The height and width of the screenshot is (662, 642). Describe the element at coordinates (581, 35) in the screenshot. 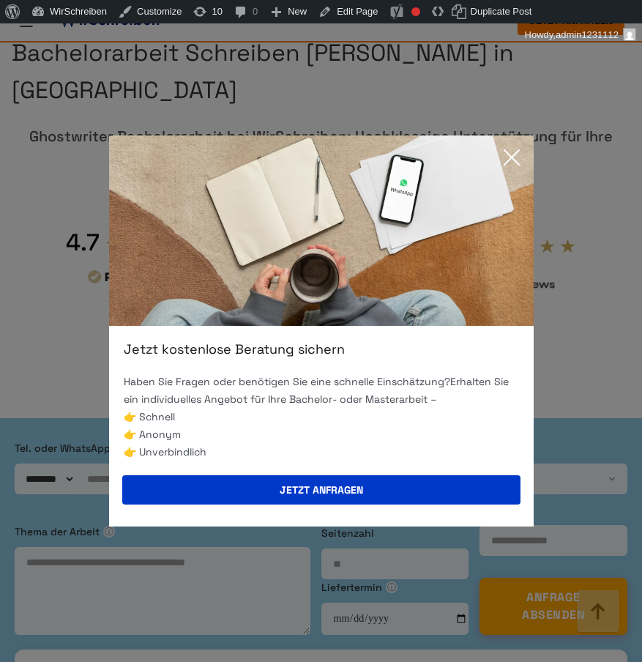

I see `a: Howdy,` at that location.